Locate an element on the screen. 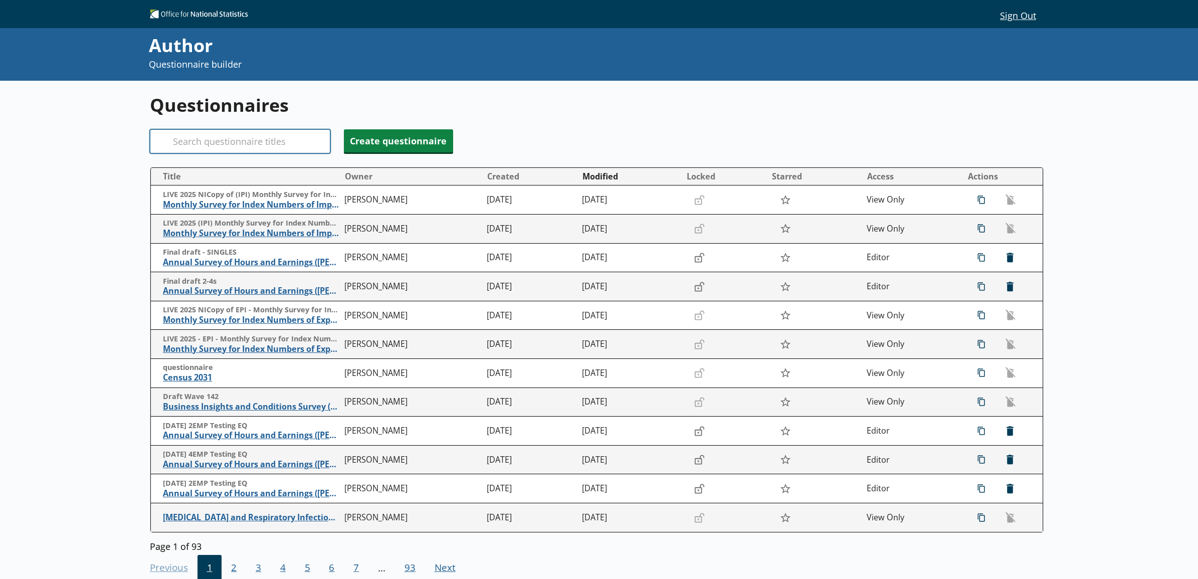 Image resolution: width=1198 pixels, height=579 pixels. button: Modified is located at coordinates (630, 176).